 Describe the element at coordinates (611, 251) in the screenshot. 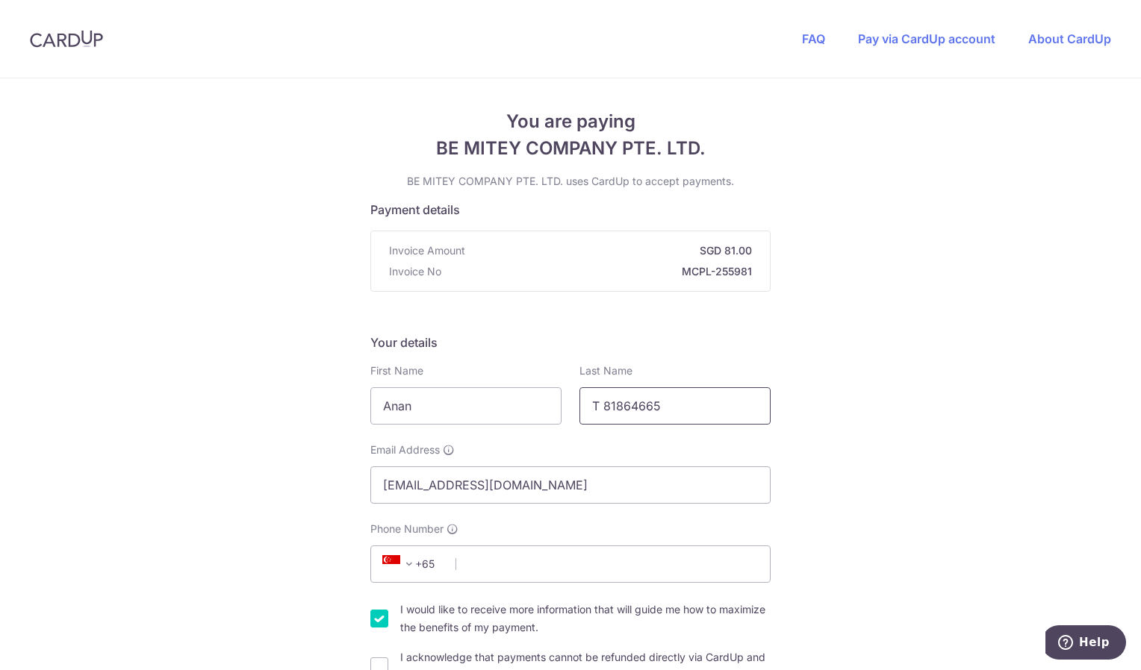

I see `strong: SGD 81.00` at that location.